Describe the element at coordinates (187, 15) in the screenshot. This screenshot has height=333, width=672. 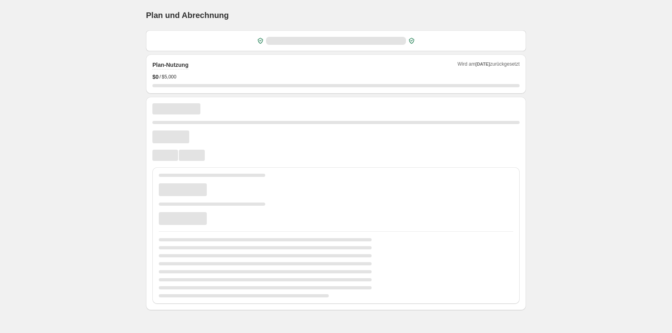
I see `h1: Plan und Abrechnung` at that location.